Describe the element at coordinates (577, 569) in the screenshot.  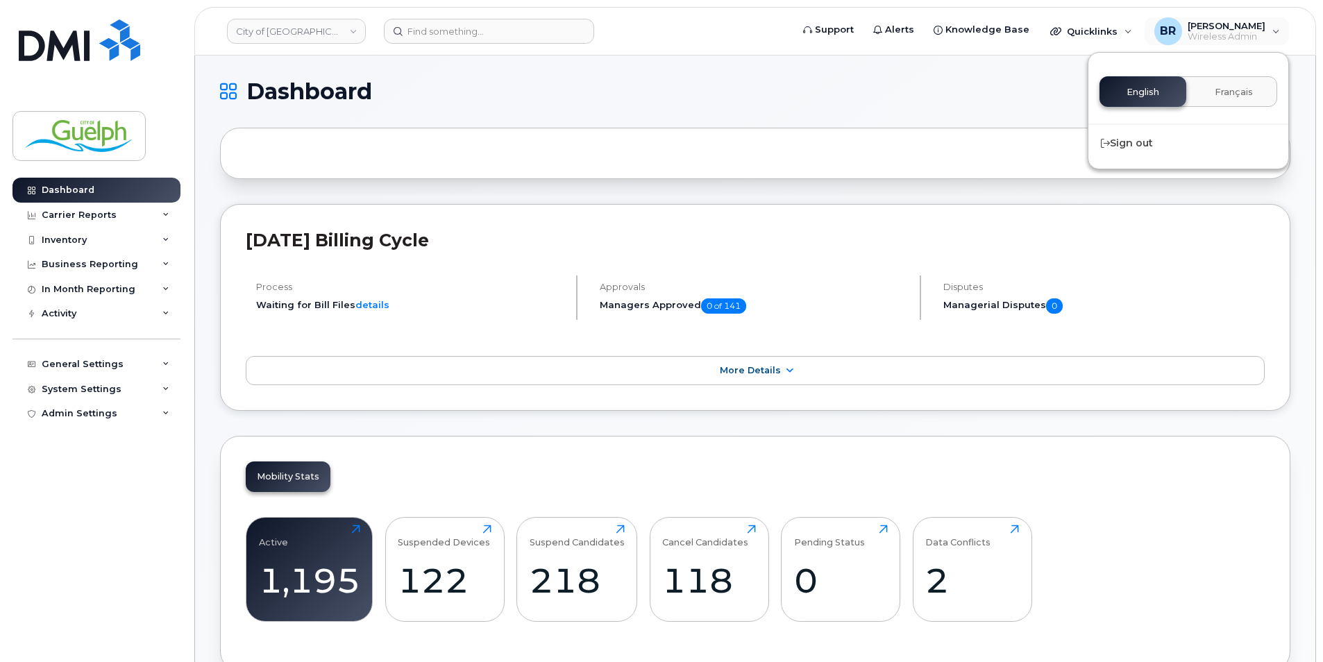
I see `a: Suspend Candidates218` at that location.